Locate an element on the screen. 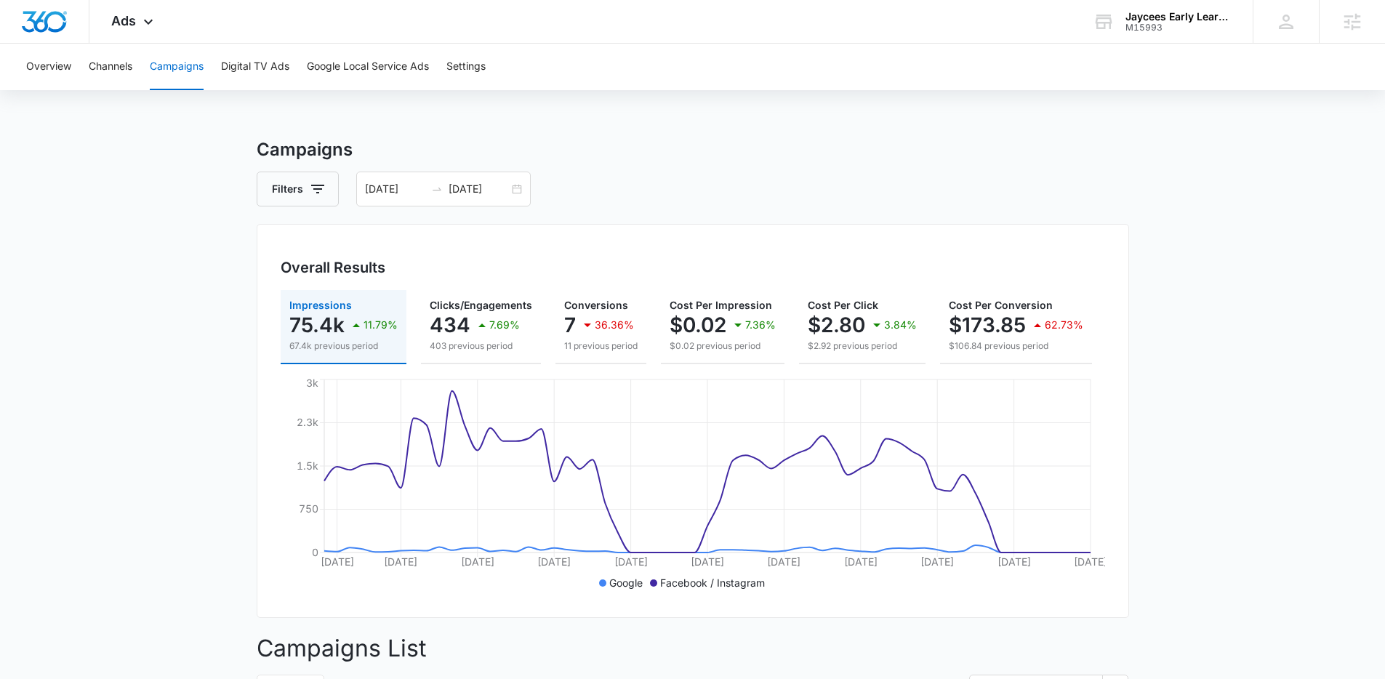  button: Google Local Service Ads is located at coordinates (368, 67).